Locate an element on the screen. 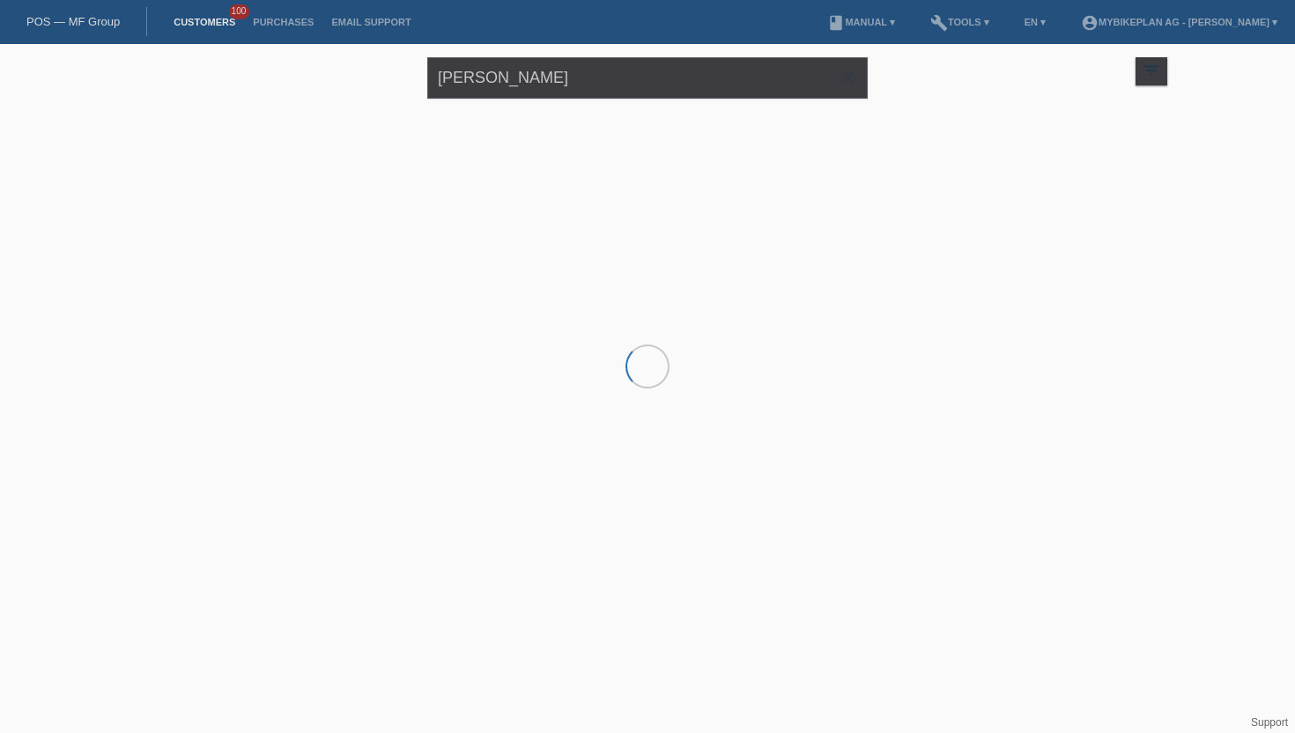  i: build is located at coordinates (939, 23).